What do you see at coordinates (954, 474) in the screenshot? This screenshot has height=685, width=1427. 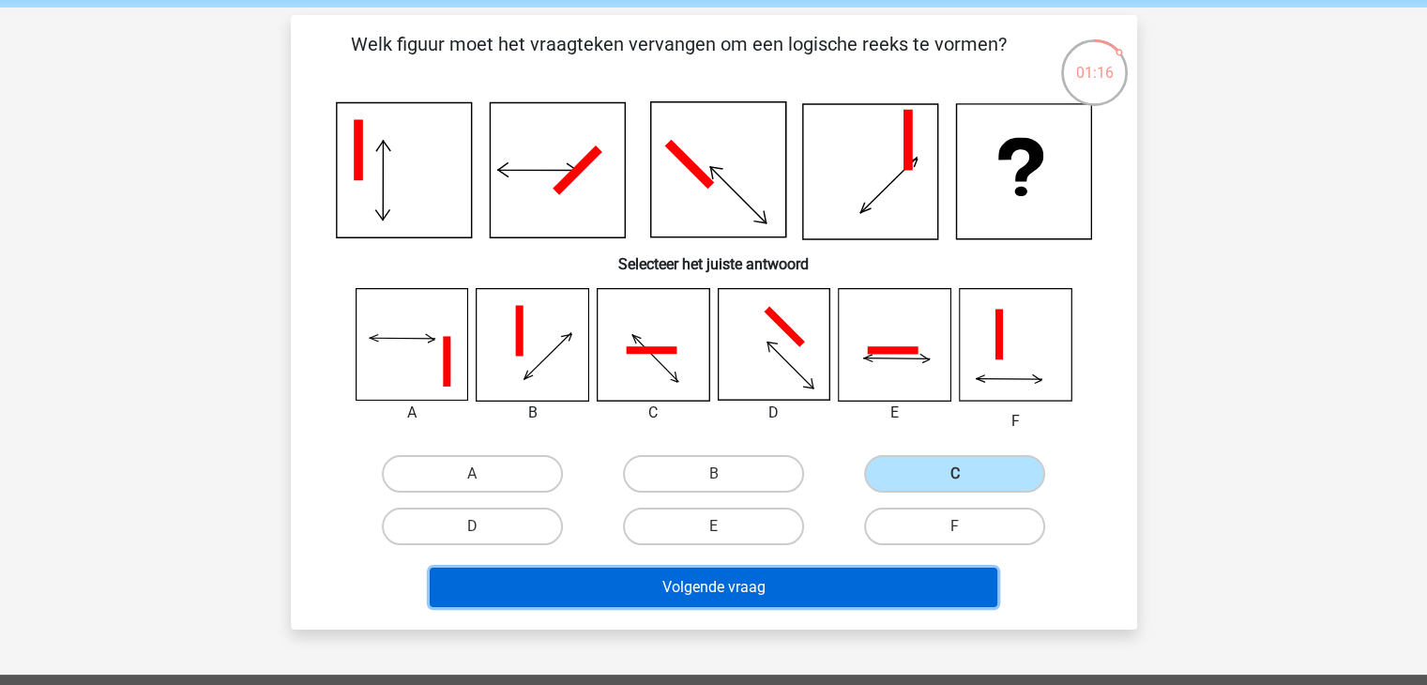 I see `label: C` at bounding box center [954, 474].